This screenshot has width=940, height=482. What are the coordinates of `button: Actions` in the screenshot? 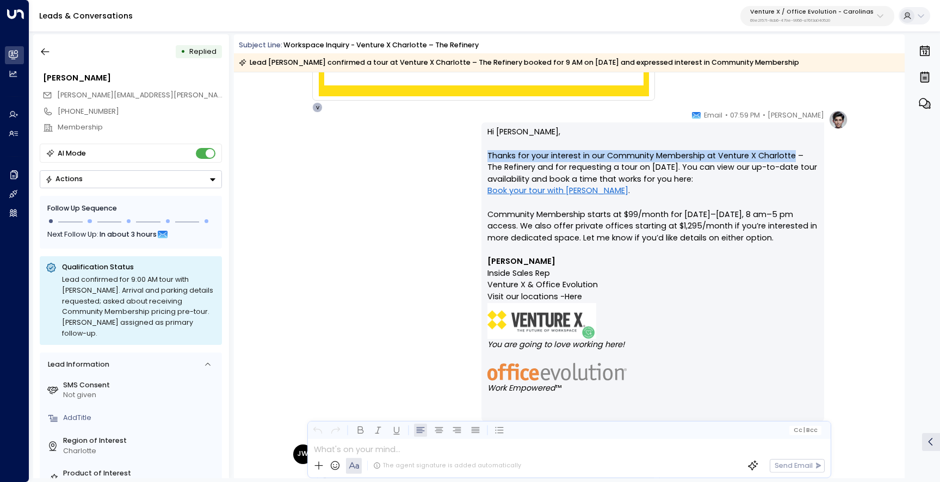 It's located at (131, 179).